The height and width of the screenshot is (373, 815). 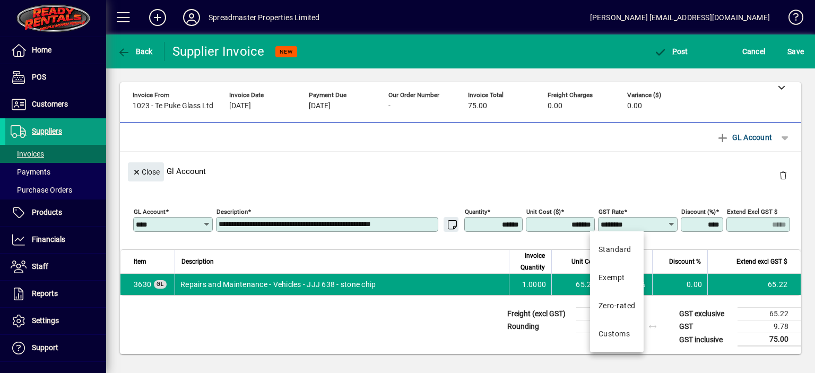 I want to click on span: Suppliers, so click(x=47, y=131).